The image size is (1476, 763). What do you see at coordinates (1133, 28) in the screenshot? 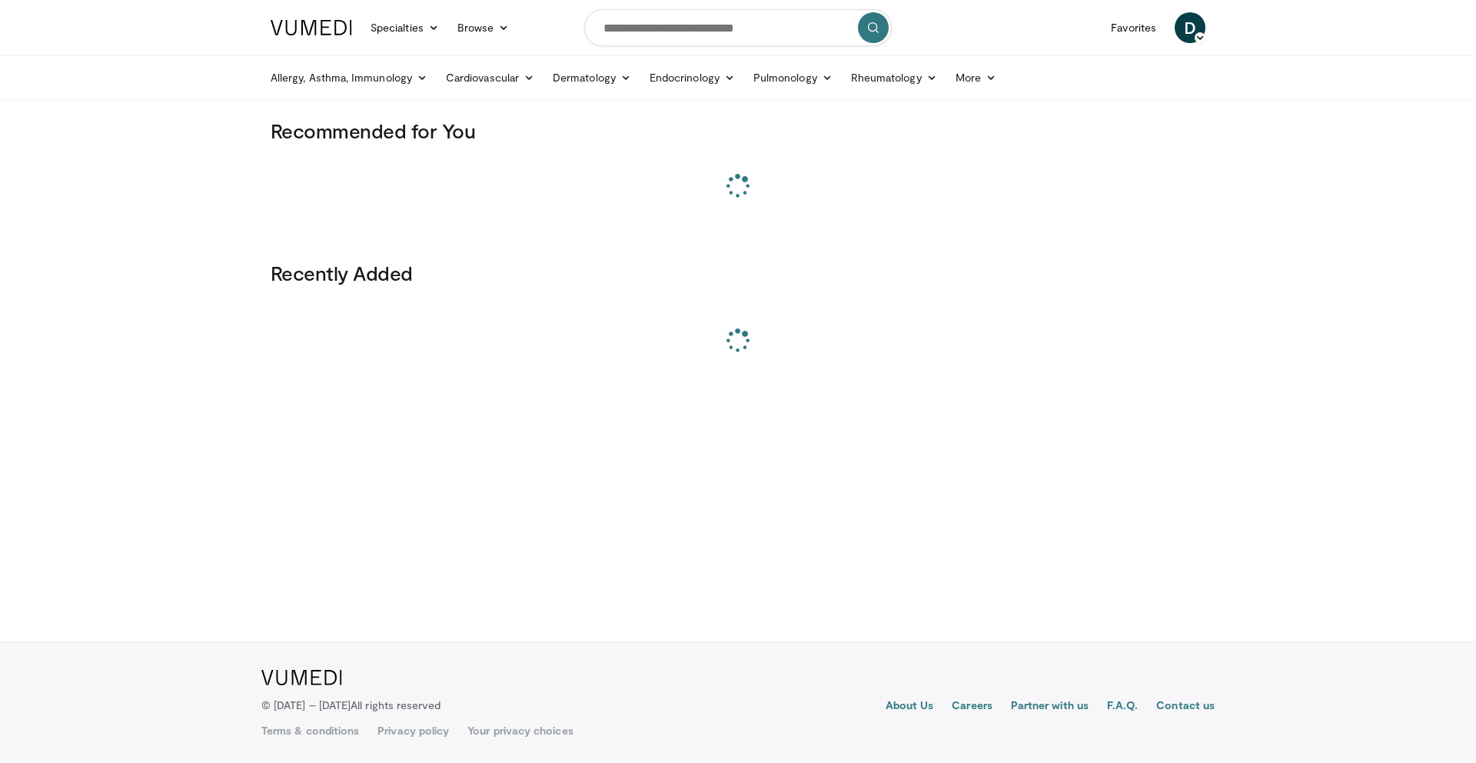
I see `a: Favorites` at bounding box center [1133, 28].